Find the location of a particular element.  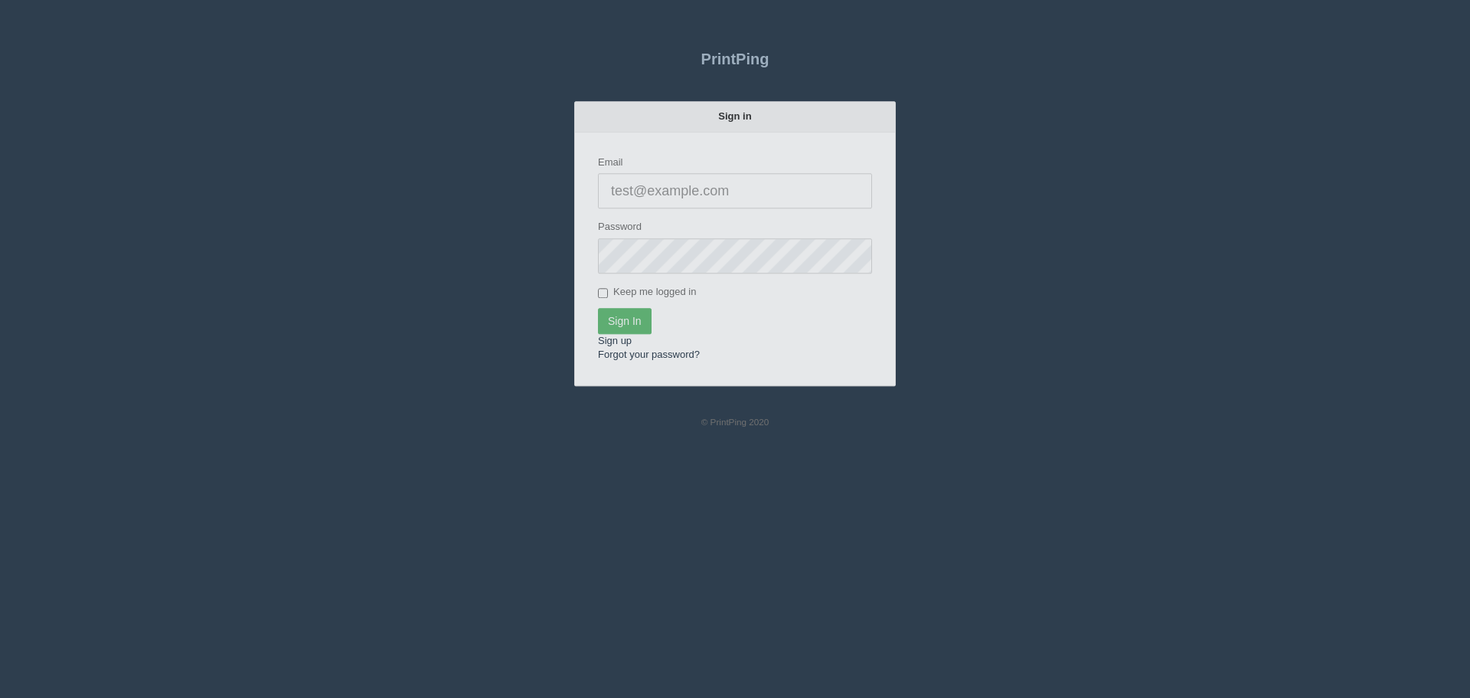

input: Keep me logged in is located at coordinates (603, 291).